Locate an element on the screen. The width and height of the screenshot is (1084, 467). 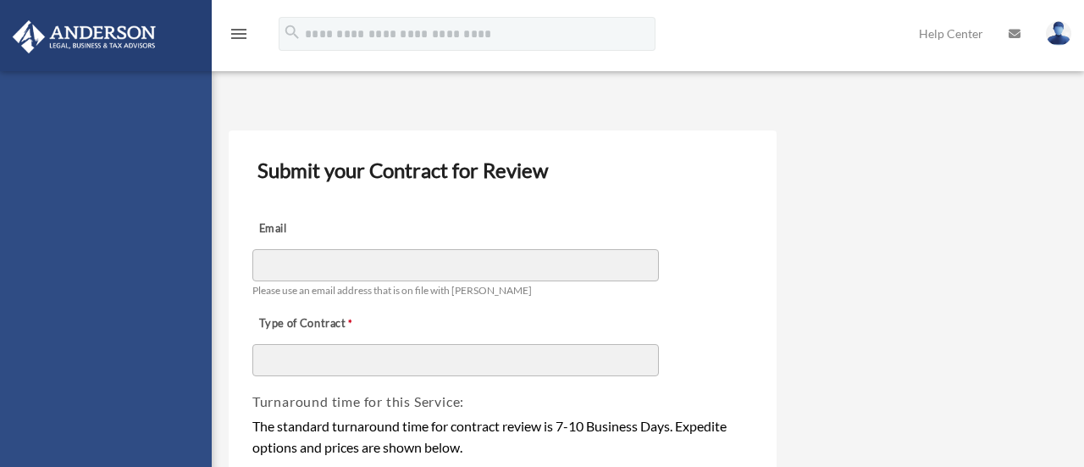
img: User Pic is located at coordinates (1058, 33).